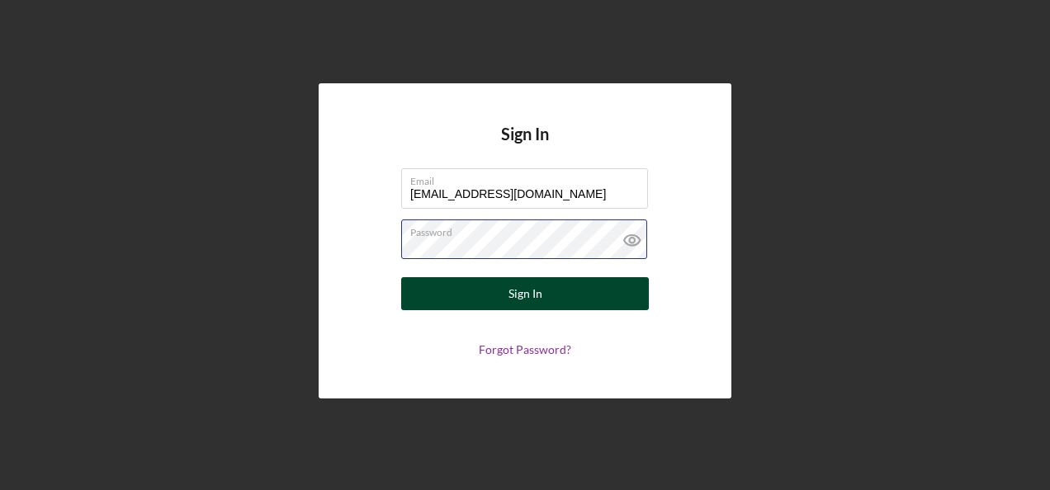 The height and width of the screenshot is (490, 1050). I want to click on a: Forgot Password?, so click(525, 349).